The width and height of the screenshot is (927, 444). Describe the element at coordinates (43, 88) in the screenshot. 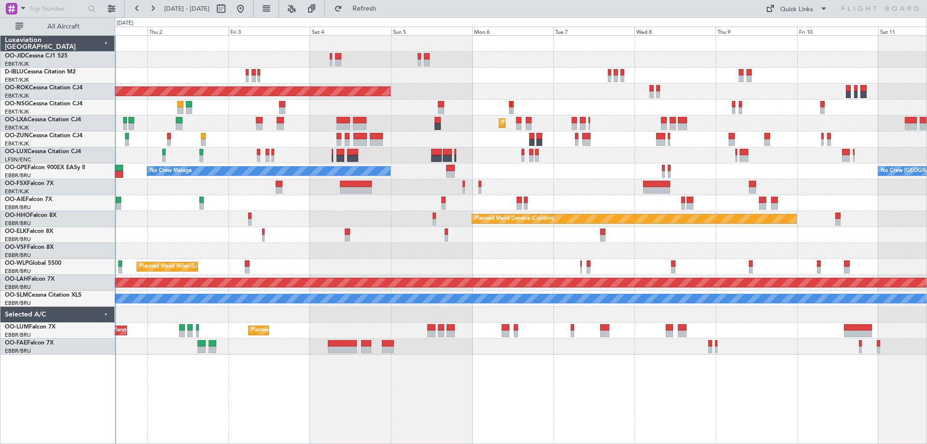

I see `a: OO-ROKCessna Citation CJ4` at that location.